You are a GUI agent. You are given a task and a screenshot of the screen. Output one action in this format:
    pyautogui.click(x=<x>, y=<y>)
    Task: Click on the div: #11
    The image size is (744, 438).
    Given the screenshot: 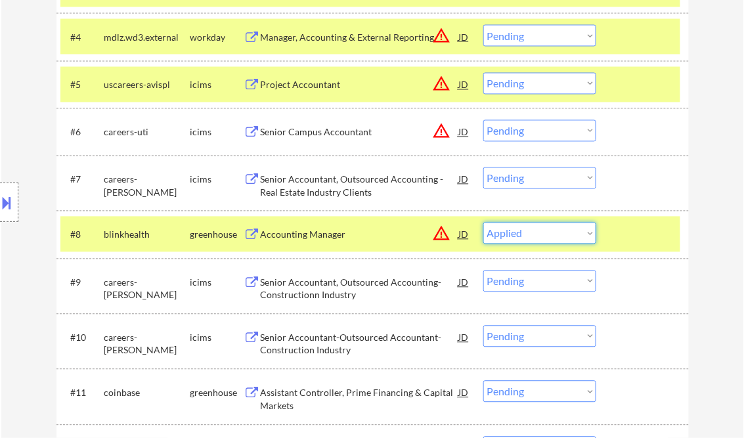 What is the action you would take?
    pyautogui.click(x=82, y=393)
    